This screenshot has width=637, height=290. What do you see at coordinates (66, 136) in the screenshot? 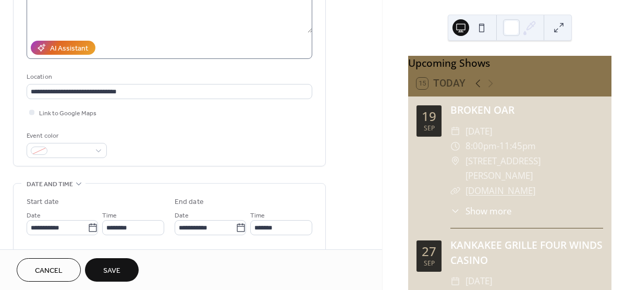
I see `div: Event color` at bounding box center [66, 136].